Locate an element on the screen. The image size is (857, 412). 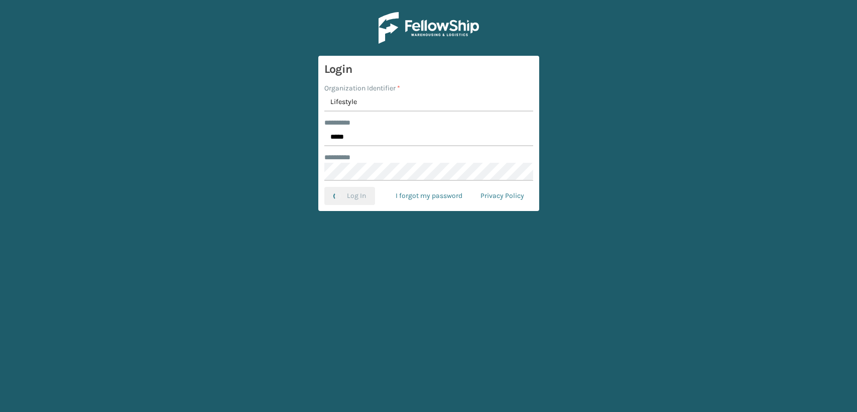
button: Log In is located at coordinates (349, 196).